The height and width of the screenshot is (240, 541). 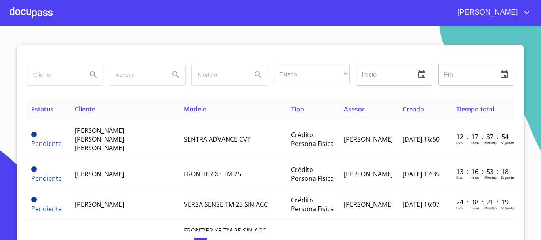 What do you see at coordinates (483, 202) in the screenshot?
I see `p: 24 : 18 : 21 : 19` at bounding box center [483, 202].